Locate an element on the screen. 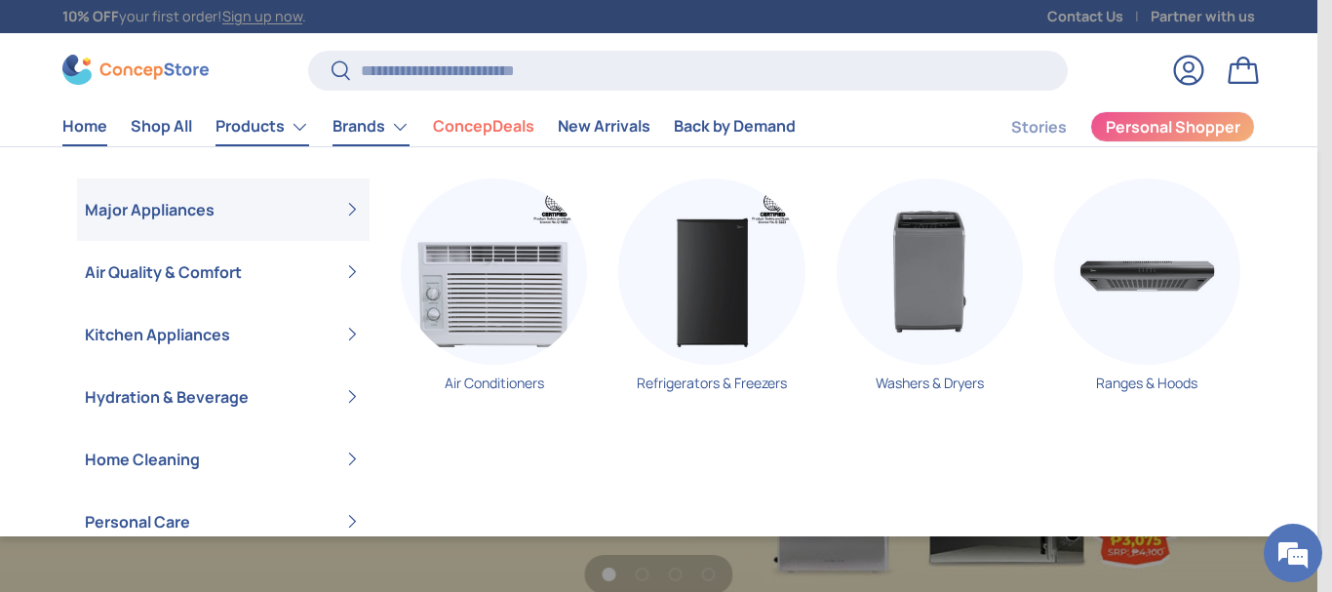 Image resolution: width=1332 pixels, height=592 pixels. a: Personal Shopper is located at coordinates (1172, 127).